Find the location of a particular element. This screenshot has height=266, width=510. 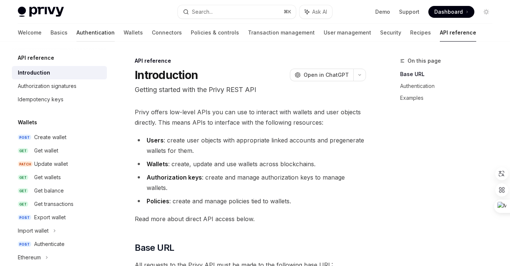

div: Search... is located at coordinates (202, 12).